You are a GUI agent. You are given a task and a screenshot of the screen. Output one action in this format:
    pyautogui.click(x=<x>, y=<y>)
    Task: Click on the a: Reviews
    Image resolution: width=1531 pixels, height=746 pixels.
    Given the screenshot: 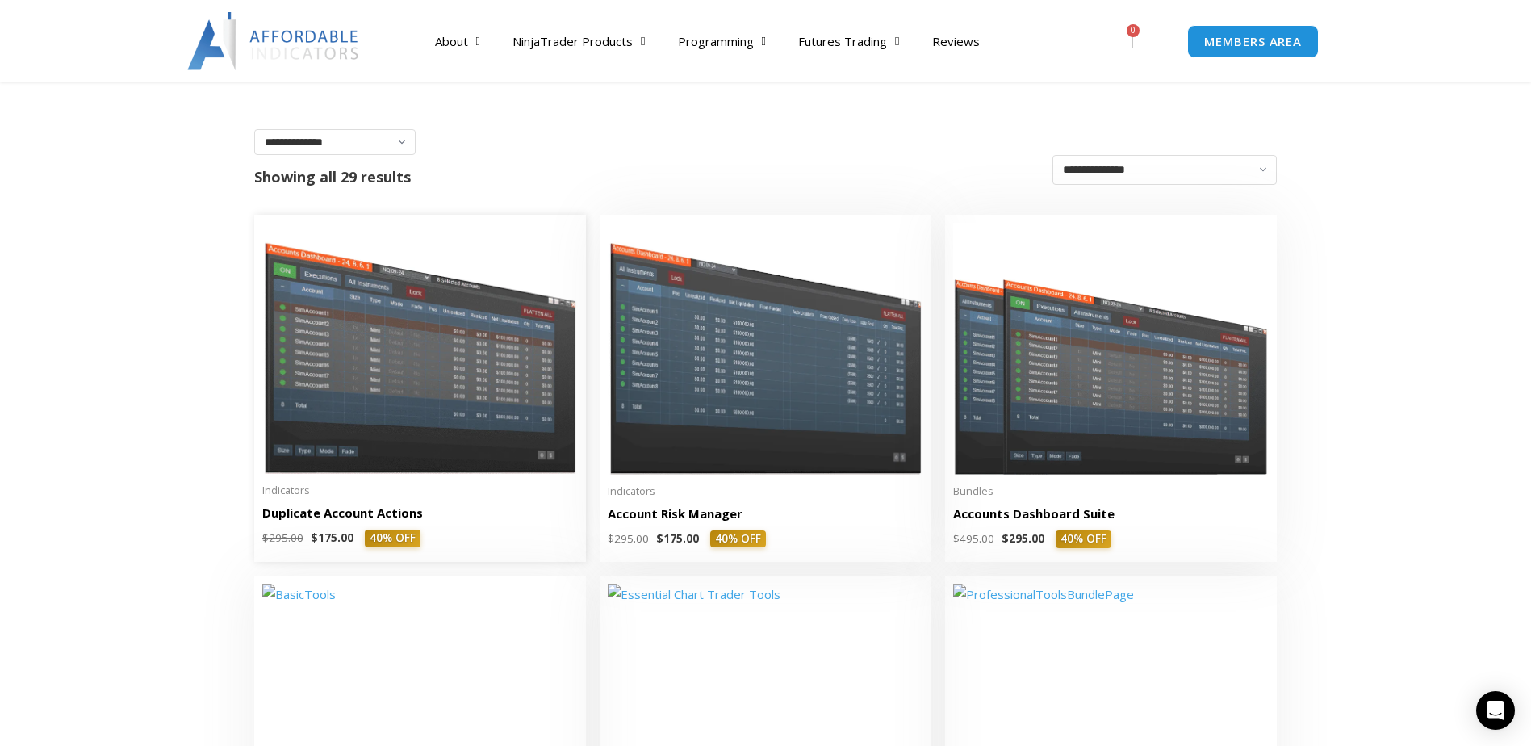 What is the action you would take?
    pyautogui.click(x=955, y=41)
    